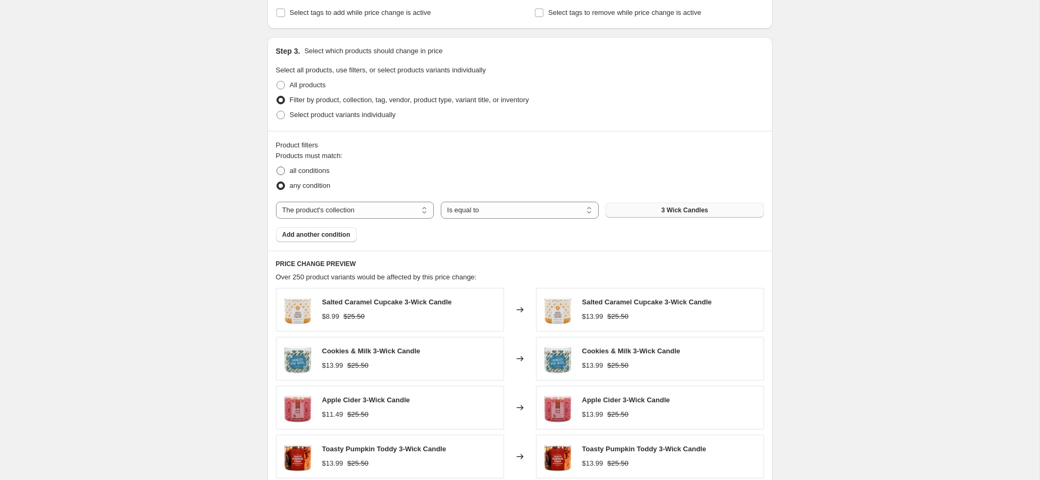  Describe the element at coordinates (409, 99) in the screenshot. I see `span: Filter by product, collection, tag, vendor, product type, variant title, or inventory` at that location.